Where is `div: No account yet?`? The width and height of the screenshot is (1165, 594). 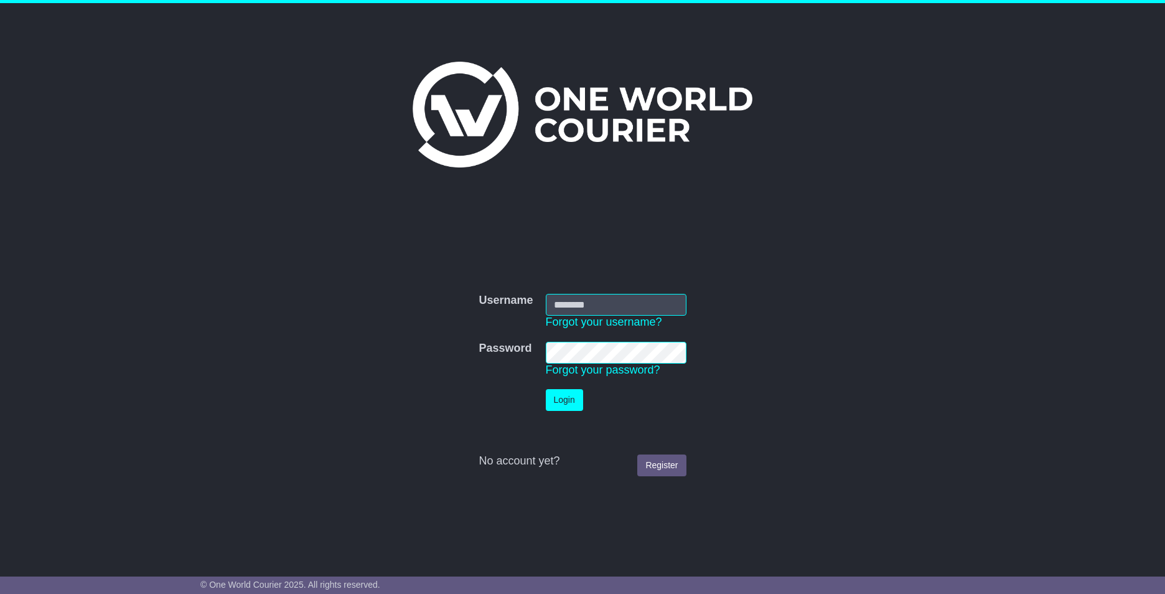
div: No account yet? is located at coordinates (582, 461).